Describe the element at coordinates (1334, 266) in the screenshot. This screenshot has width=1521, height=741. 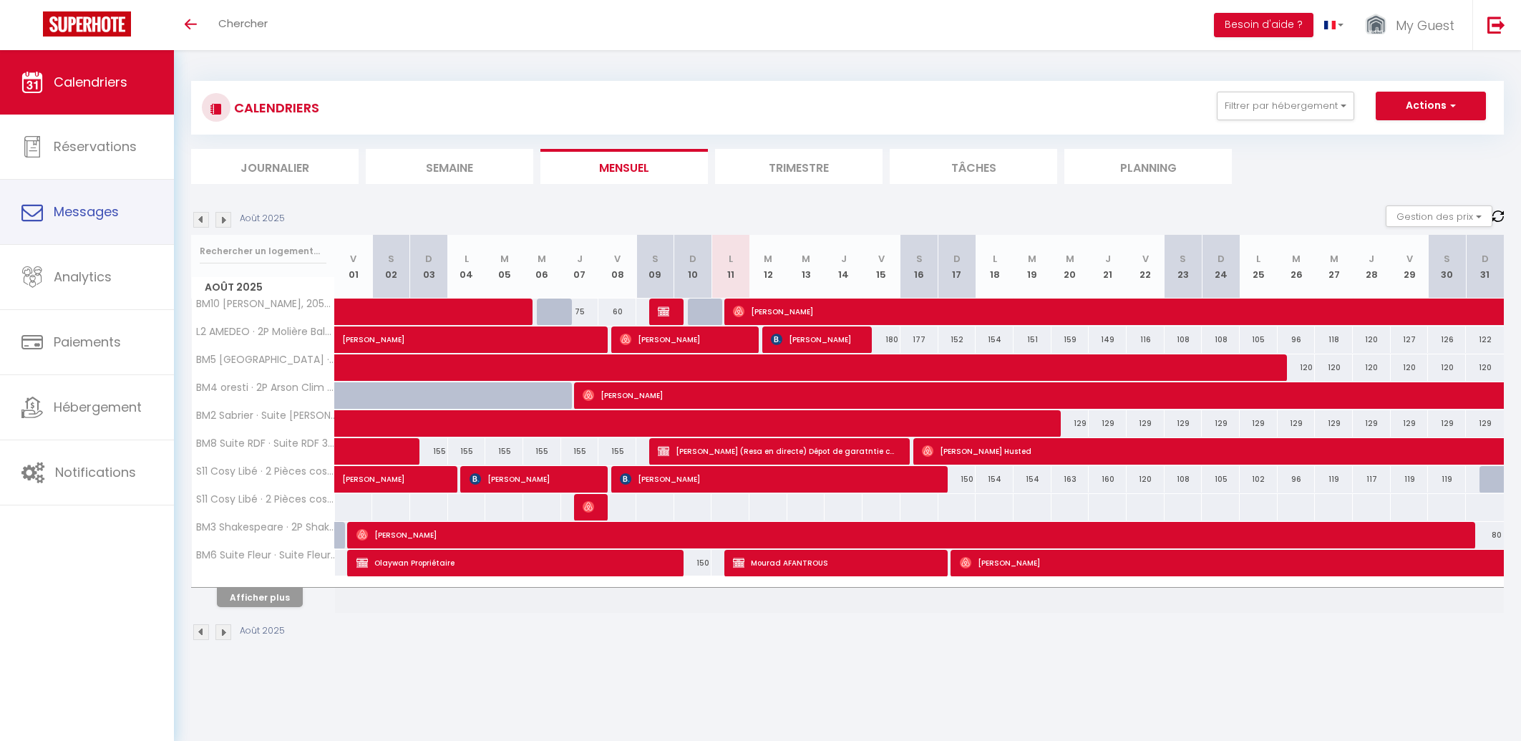
I see `th: 27` at that location.